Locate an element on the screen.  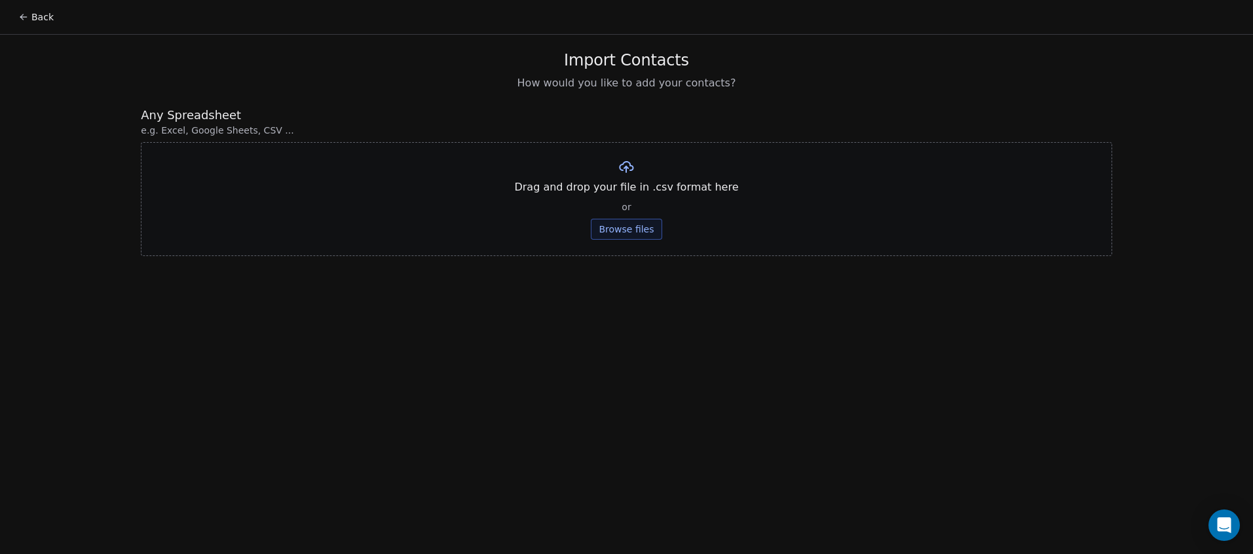
button: Browse files is located at coordinates (626, 229).